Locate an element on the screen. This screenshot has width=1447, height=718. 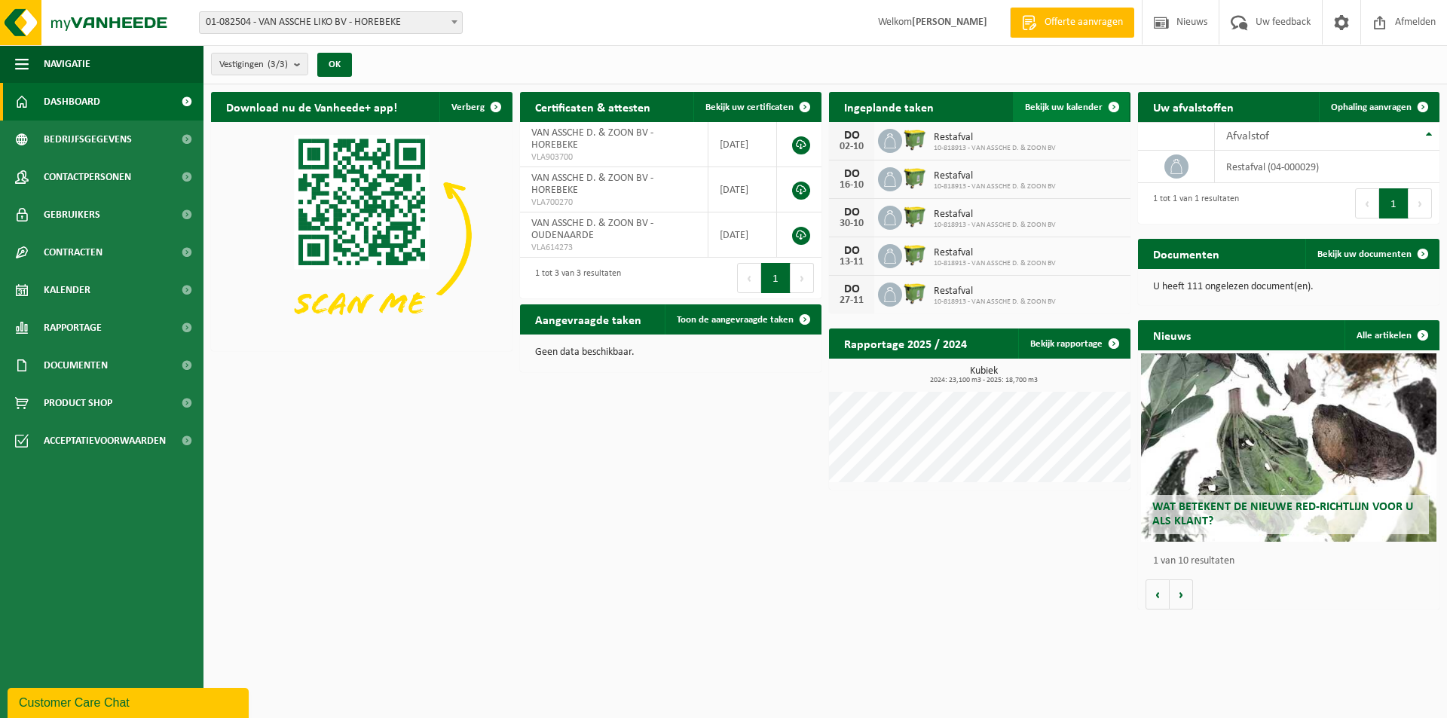
a: Bekijk uw documenten is located at coordinates (1371, 254).